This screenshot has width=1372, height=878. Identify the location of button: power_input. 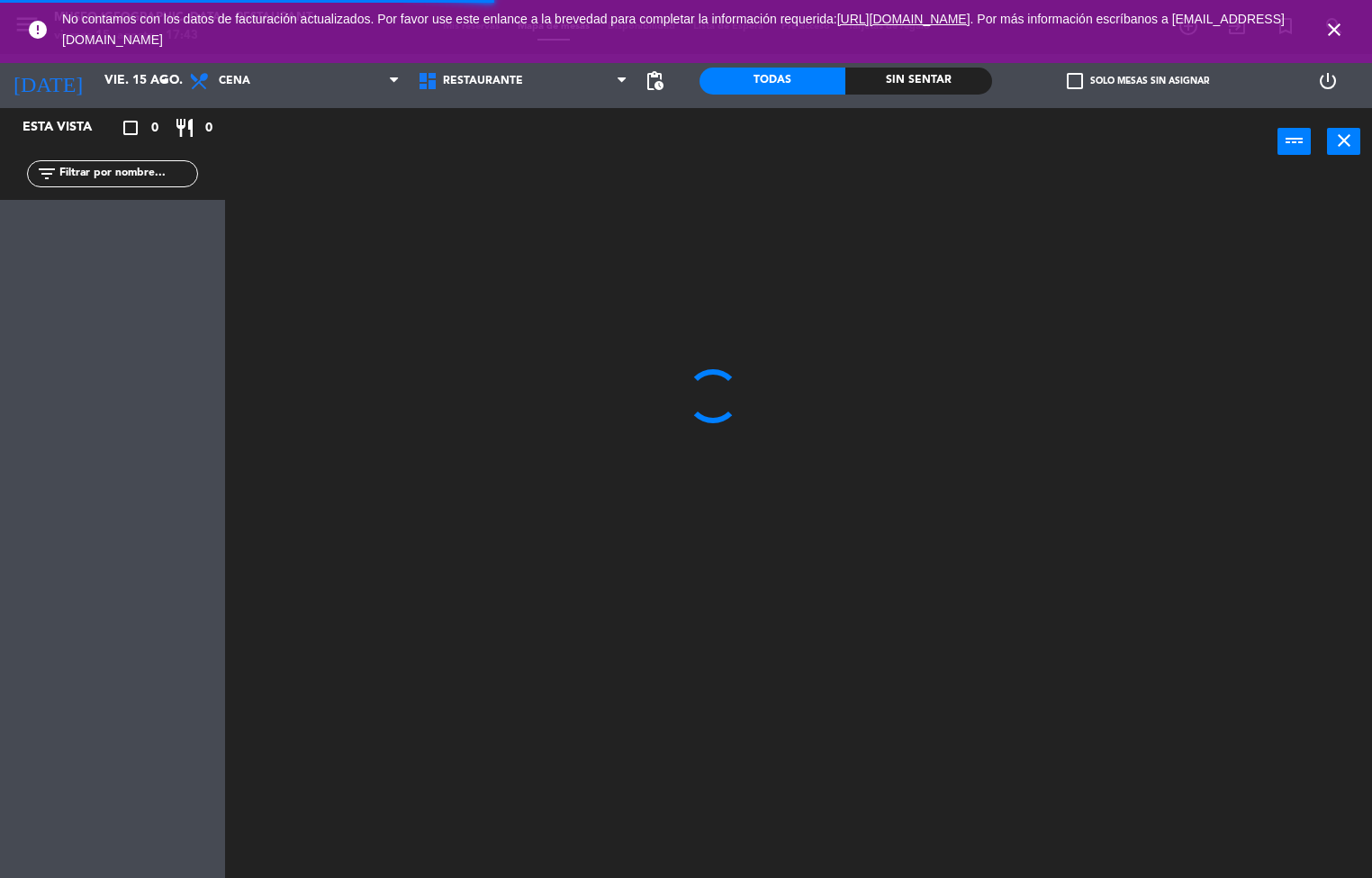
(1294, 142).